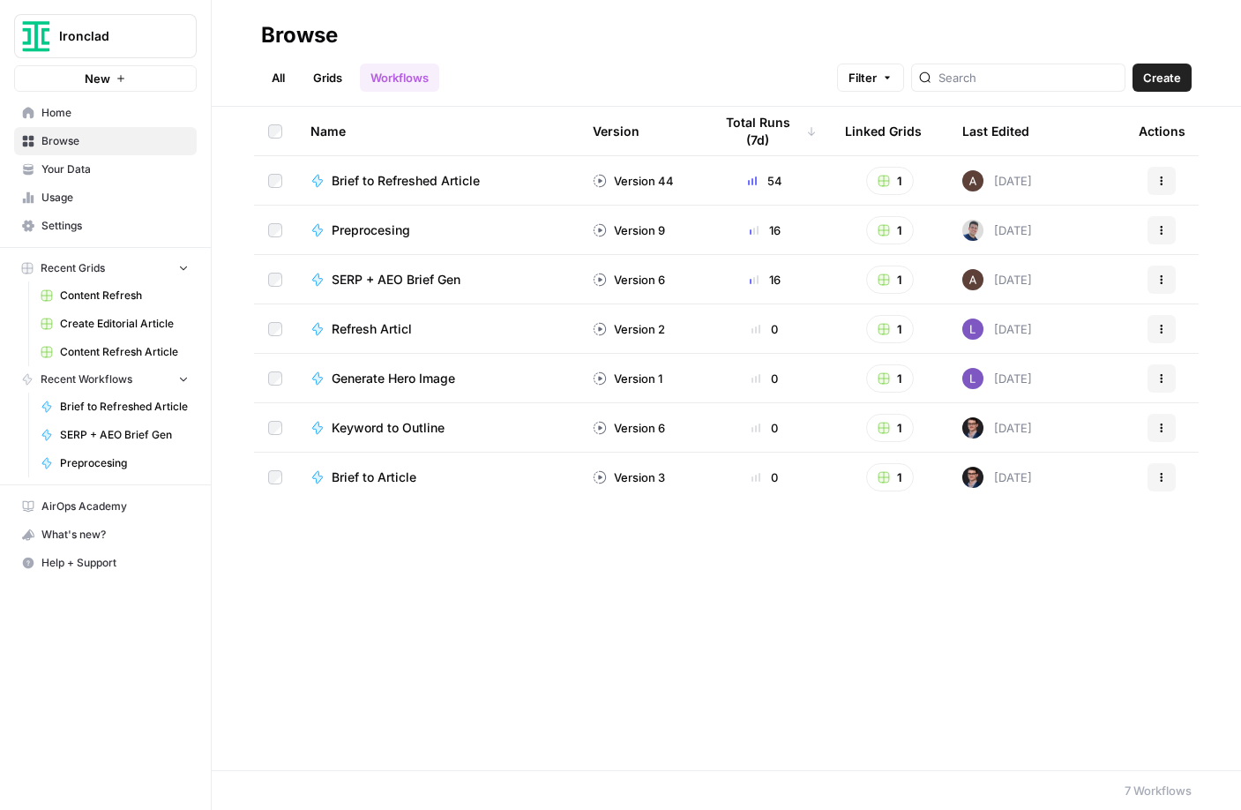  I want to click on span: Brief to Article, so click(374, 477).